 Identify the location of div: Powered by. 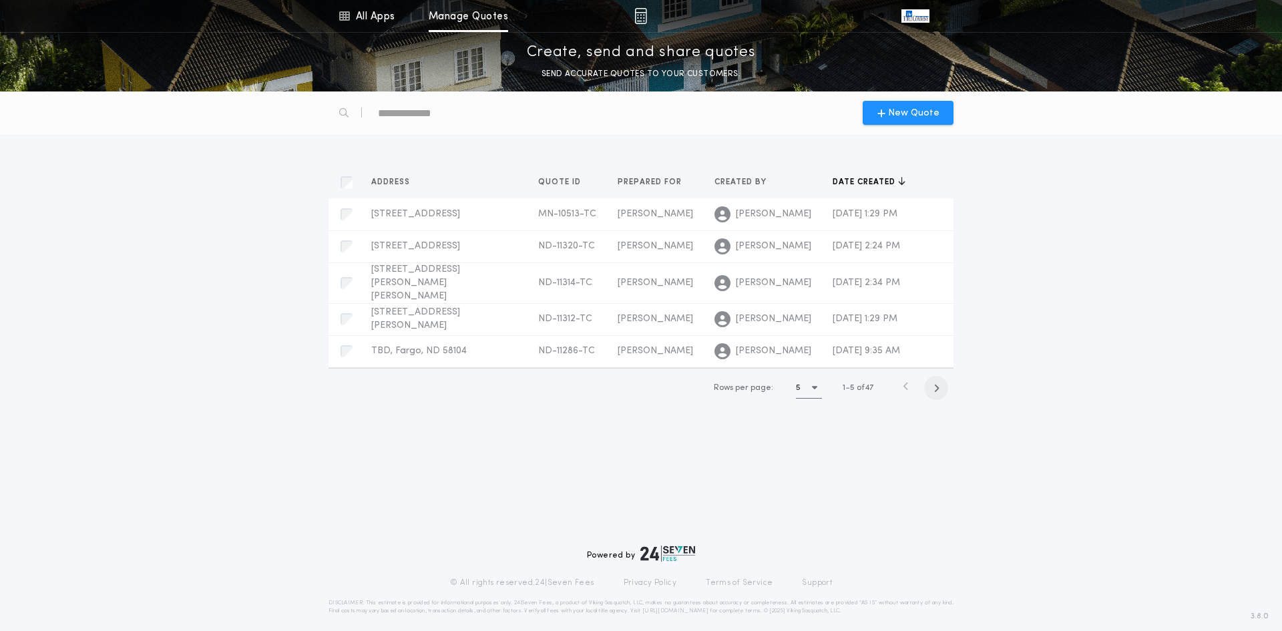
(641, 553).